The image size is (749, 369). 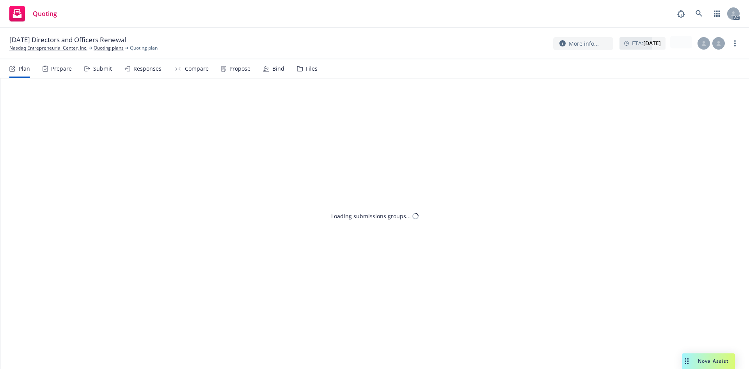 I want to click on div: Responses, so click(x=148, y=69).